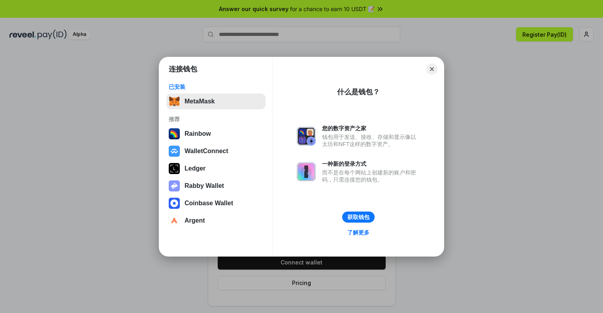 This screenshot has height=313, width=603. I want to click on button: MetaMask, so click(216, 102).